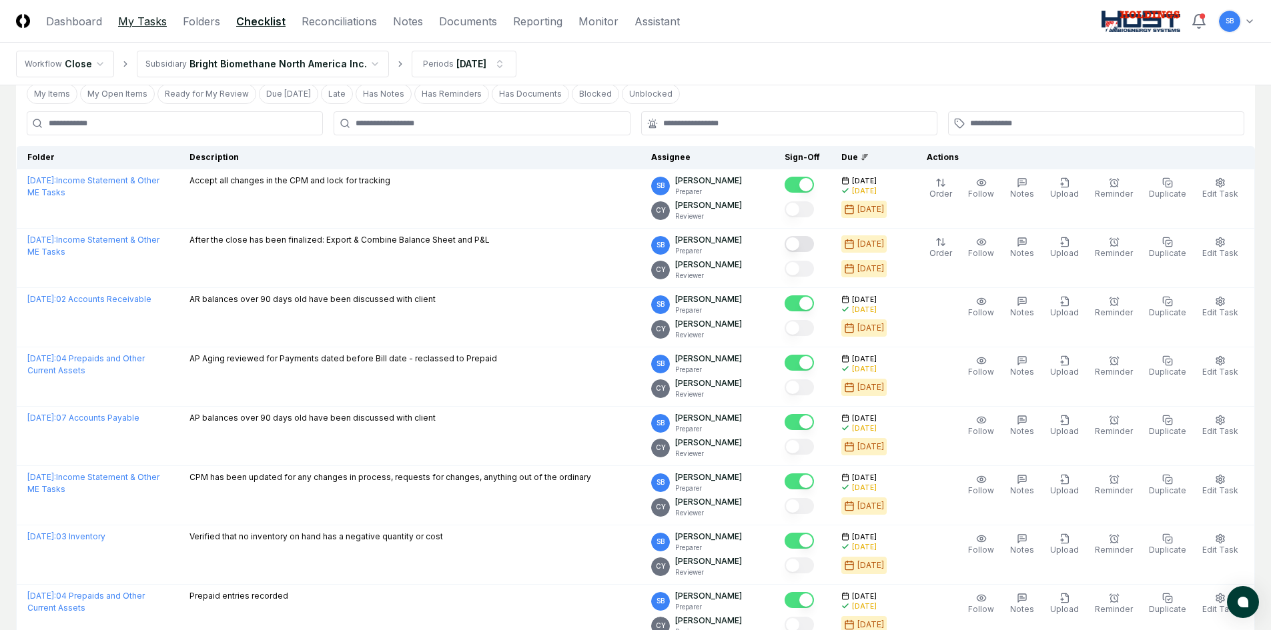 The height and width of the screenshot is (630, 1271). Describe the element at coordinates (452, 94) in the screenshot. I see `button: Has Reminders` at that location.